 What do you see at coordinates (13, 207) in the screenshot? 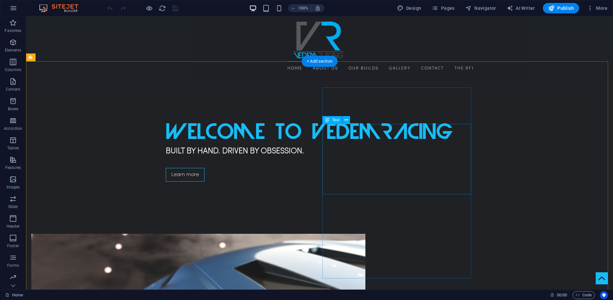
I see `p: Slider` at bounding box center [13, 207].